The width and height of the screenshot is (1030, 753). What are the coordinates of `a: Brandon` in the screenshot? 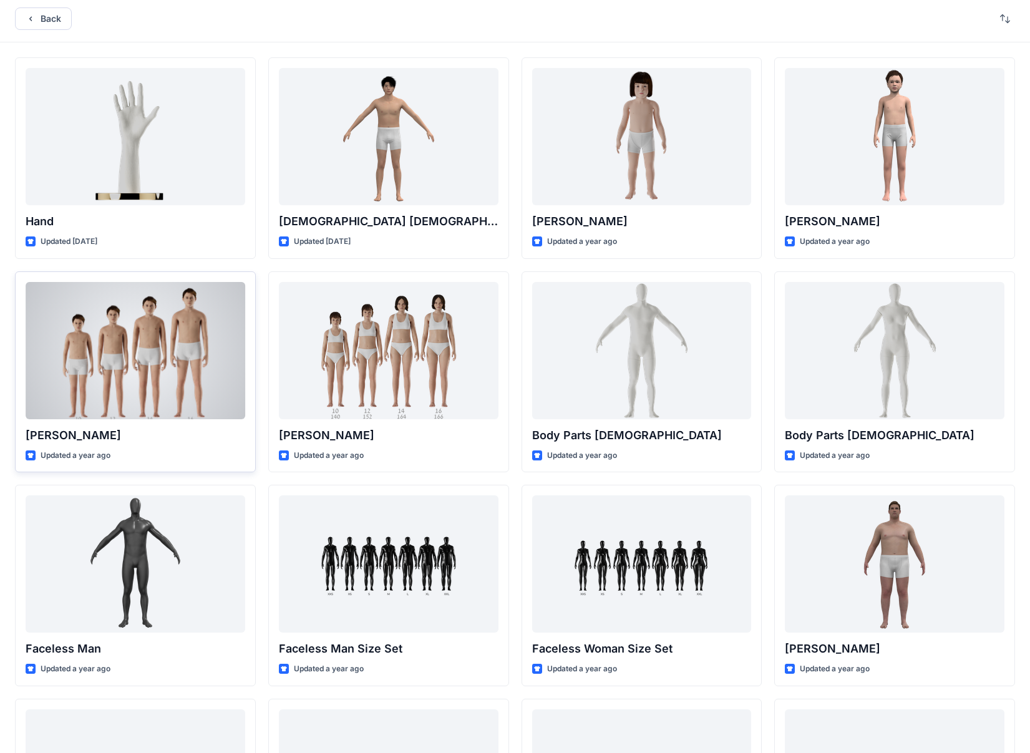 It's located at (135, 351).